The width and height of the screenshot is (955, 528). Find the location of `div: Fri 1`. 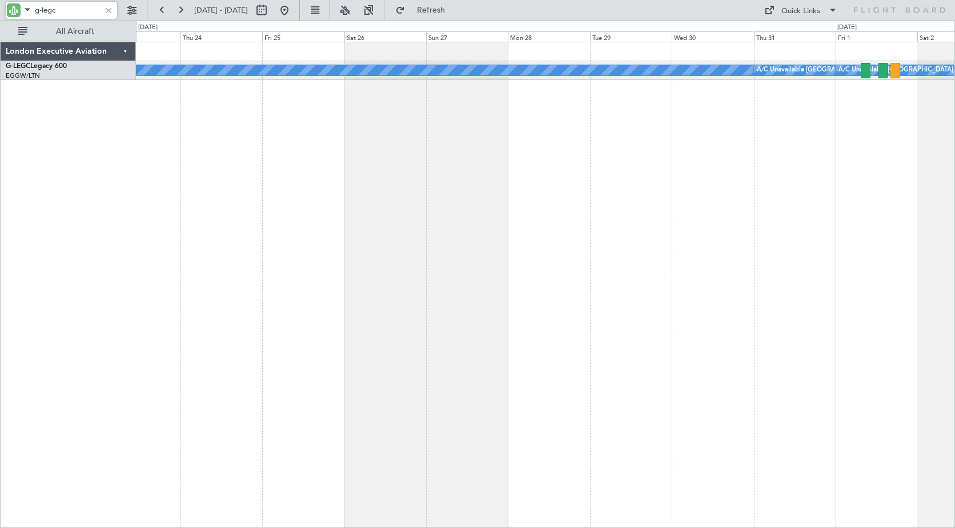

div: Fri 1 is located at coordinates (876, 37).